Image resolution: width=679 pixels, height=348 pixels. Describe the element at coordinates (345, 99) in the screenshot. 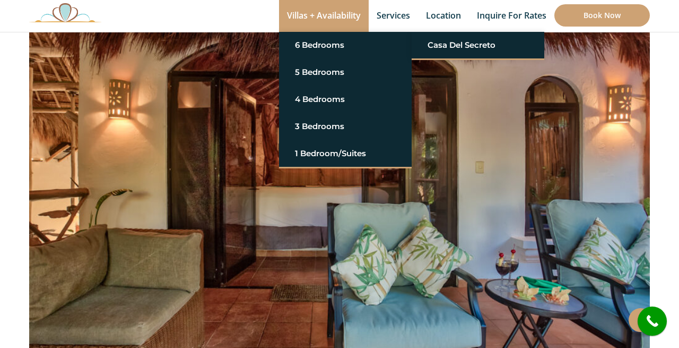

I see `a: 4 Bedrooms` at that location.